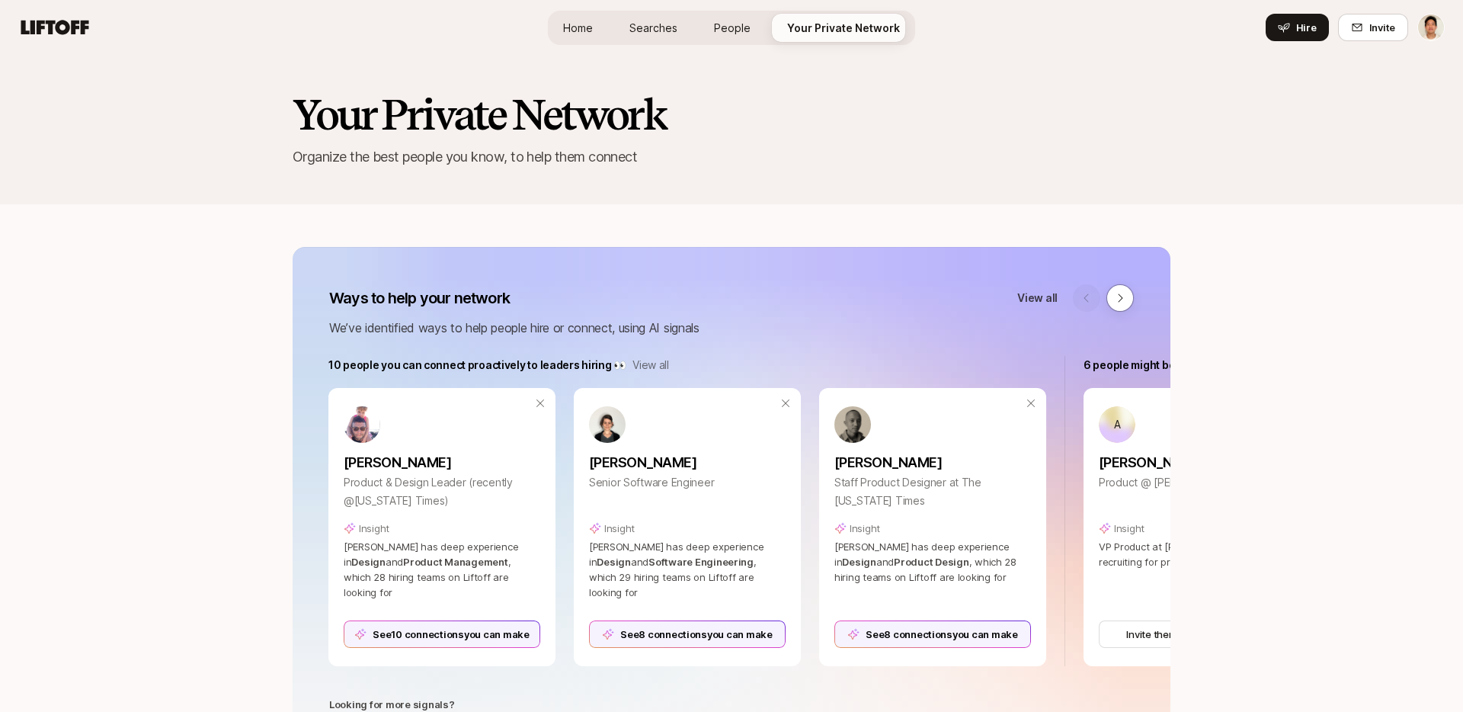  Describe the element at coordinates (843, 27) in the screenshot. I see `span: Your Private Network` at that location.